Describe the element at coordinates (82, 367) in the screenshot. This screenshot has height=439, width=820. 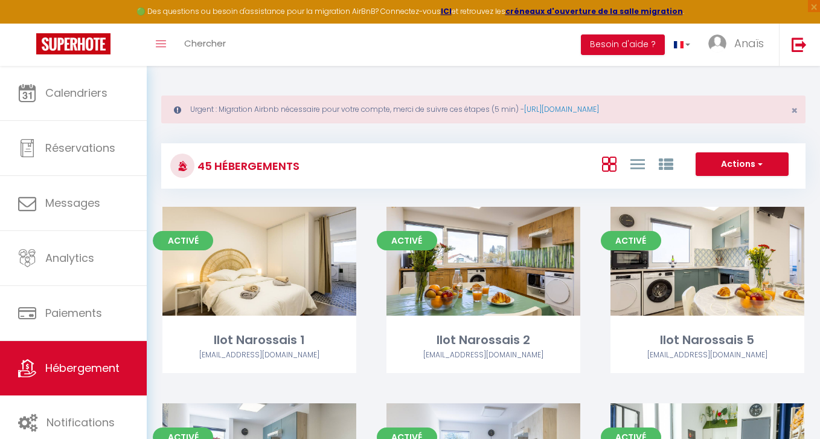
I see `span: Hébergement` at that location.